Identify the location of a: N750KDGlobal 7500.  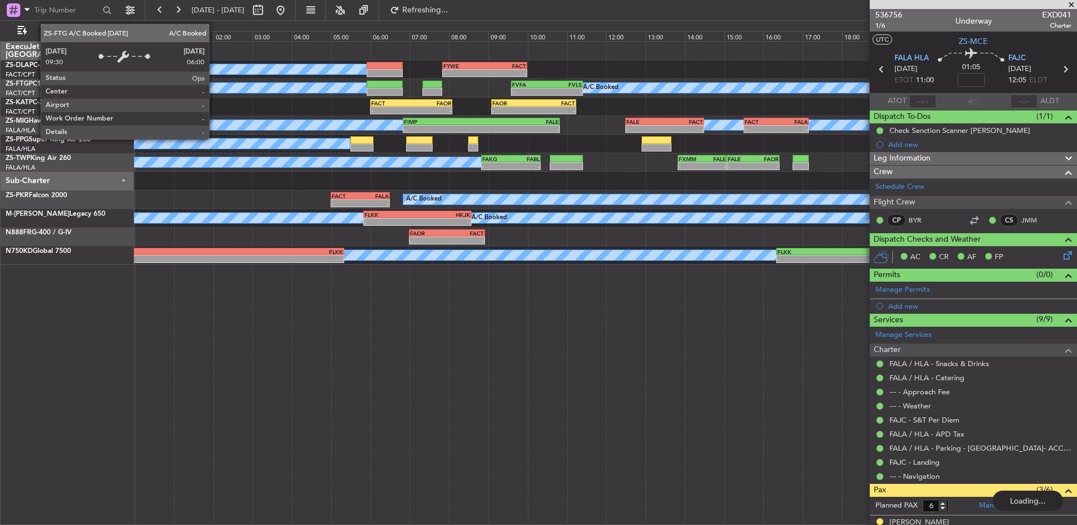
(38, 251).